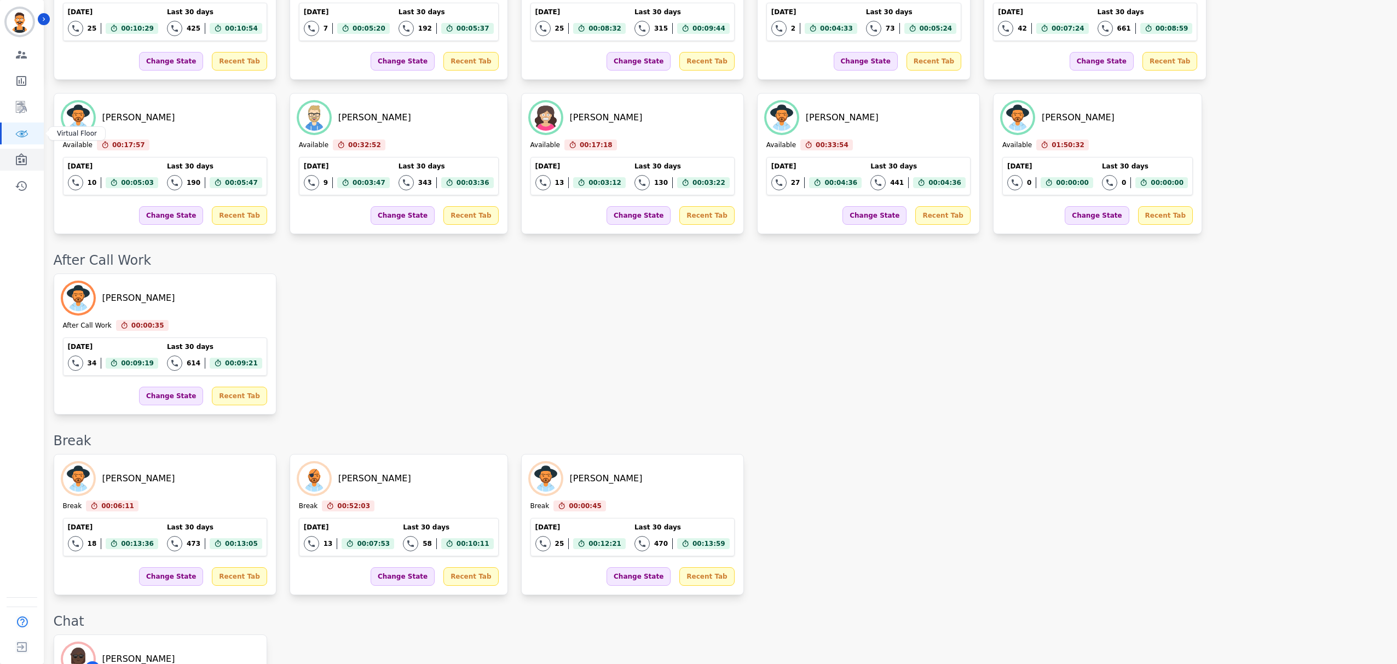 Image resolution: width=1397 pixels, height=664 pixels. What do you see at coordinates (369, 183) in the screenshot?
I see `span: 00:03:47` at bounding box center [369, 183].